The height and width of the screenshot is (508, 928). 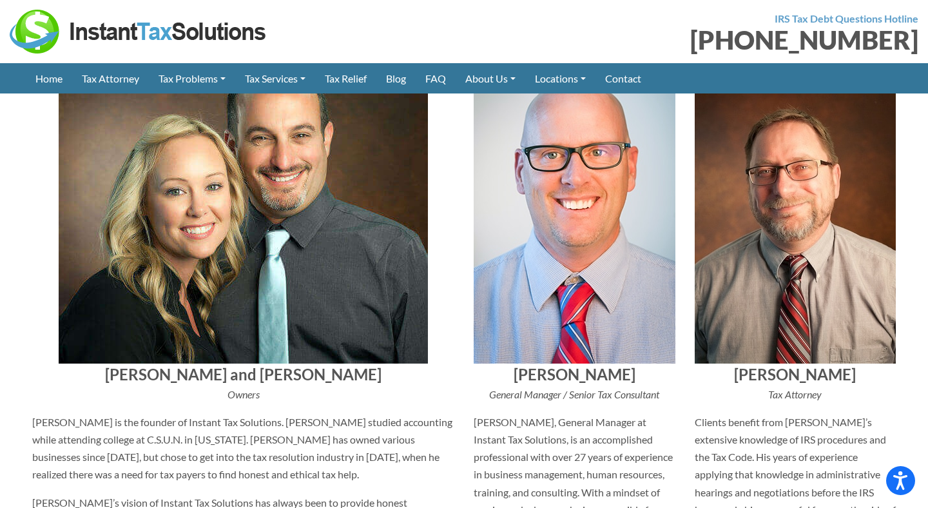 What do you see at coordinates (110, 78) in the screenshot?
I see `a: Tax Attorney` at bounding box center [110, 78].